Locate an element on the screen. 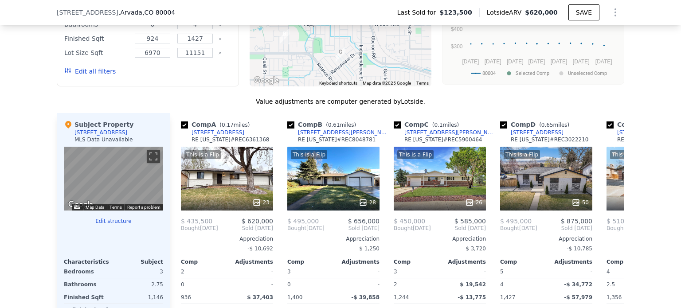 The height and width of the screenshot is (308, 681). div: 4 is located at coordinates (522, 285).